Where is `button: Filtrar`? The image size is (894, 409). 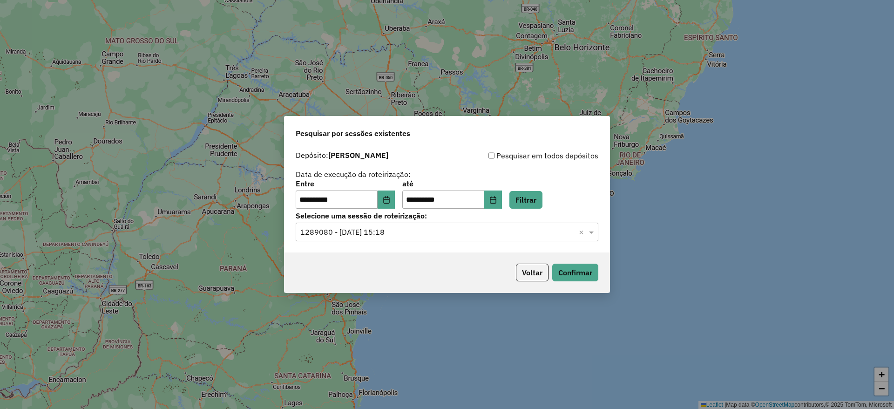
button: Filtrar is located at coordinates (525, 200).